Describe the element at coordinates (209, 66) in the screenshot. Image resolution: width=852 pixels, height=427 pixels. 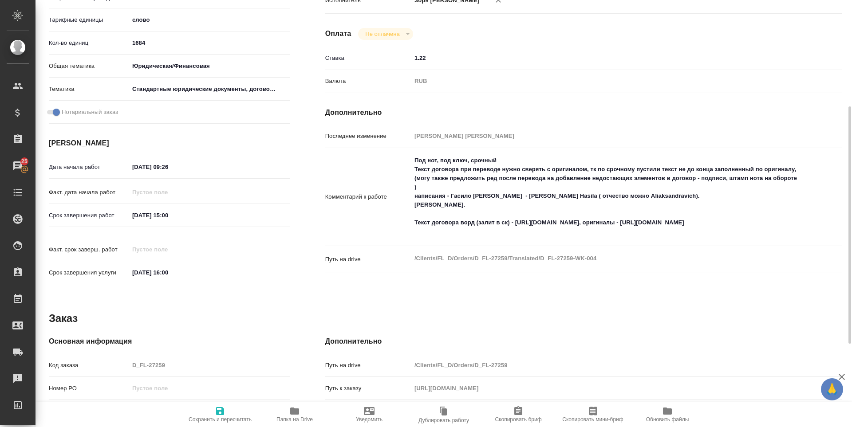
I see `div: Юридическая/Финансовая` at that location.